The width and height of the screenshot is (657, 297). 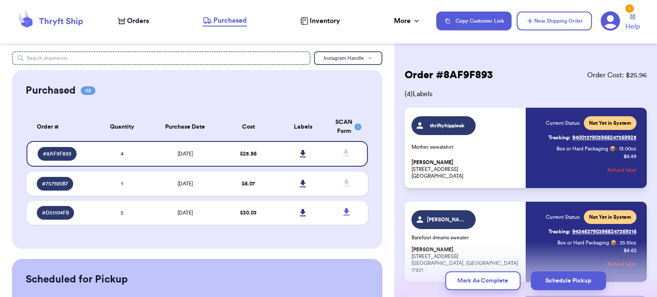 What do you see at coordinates (526, 94) in the screenshot?
I see `span: ( 4 ) Labels` at bounding box center [526, 94].